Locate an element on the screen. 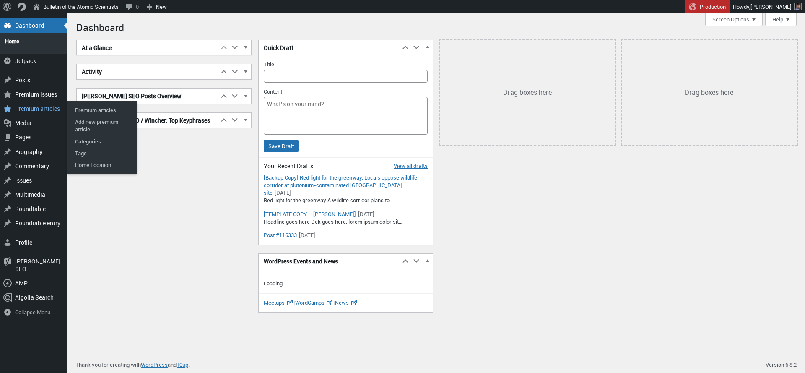  h2: Your Recent Drafts is located at coordinates (346, 166).